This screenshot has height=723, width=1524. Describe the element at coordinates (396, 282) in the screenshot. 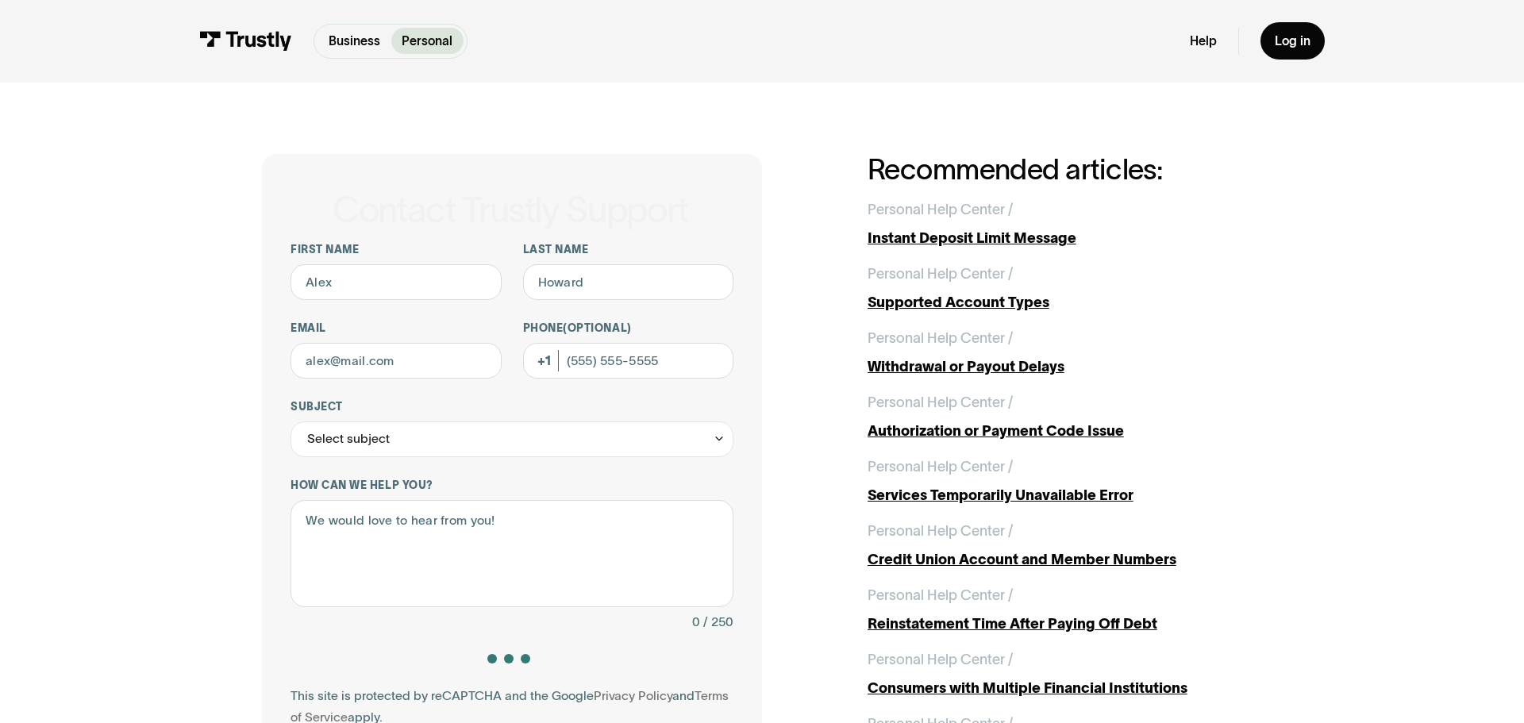

I see `input: Alex` at that location.